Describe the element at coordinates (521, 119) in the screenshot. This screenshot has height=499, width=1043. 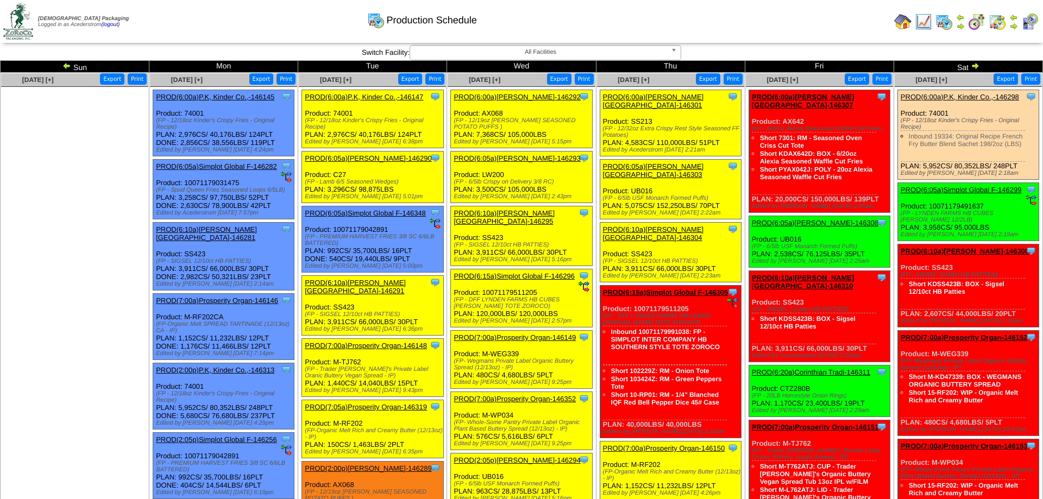
I see `div: Product: AX068 PLAN: 7,368CS / 105,000LBS` at that location.